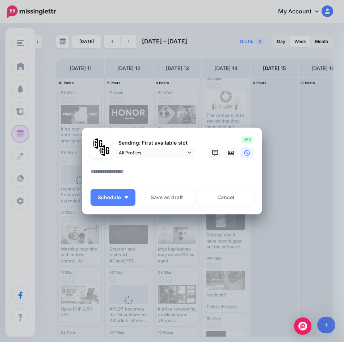  I want to click on button: Schedule, so click(113, 198).